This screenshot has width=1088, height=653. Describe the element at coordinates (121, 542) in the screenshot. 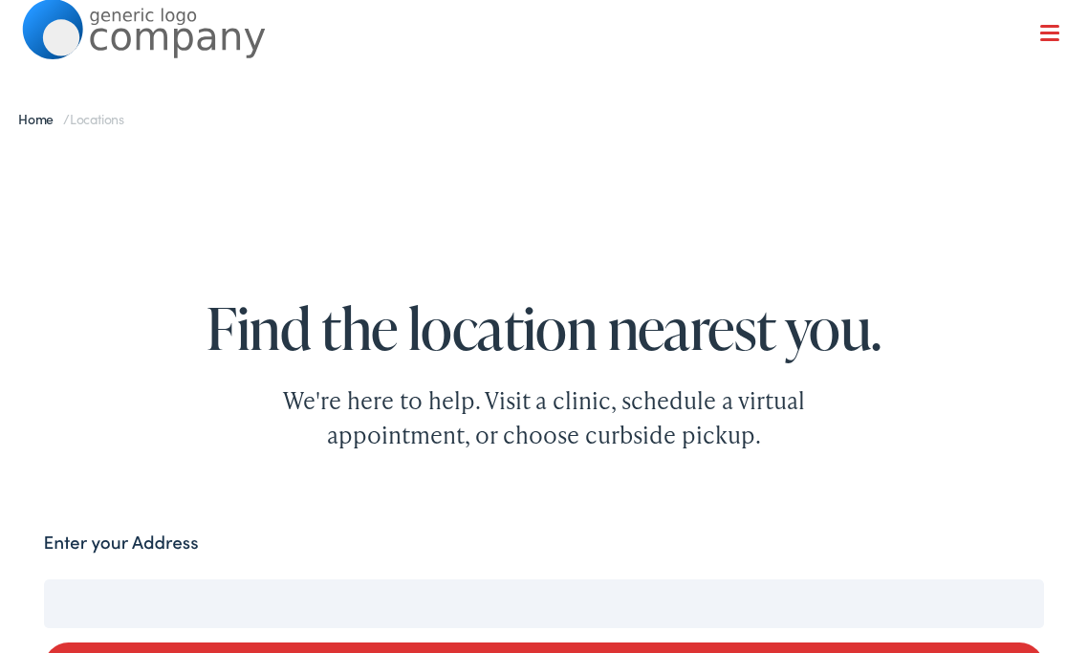

I see `label: Enter your Address` at that location.